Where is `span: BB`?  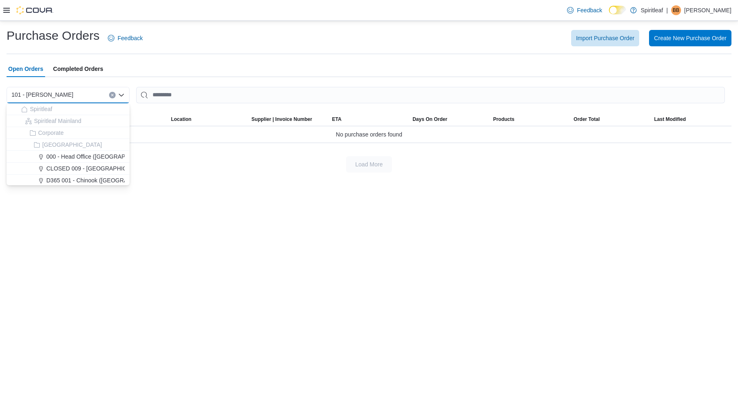
span: BB is located at coordinates (676, 10).